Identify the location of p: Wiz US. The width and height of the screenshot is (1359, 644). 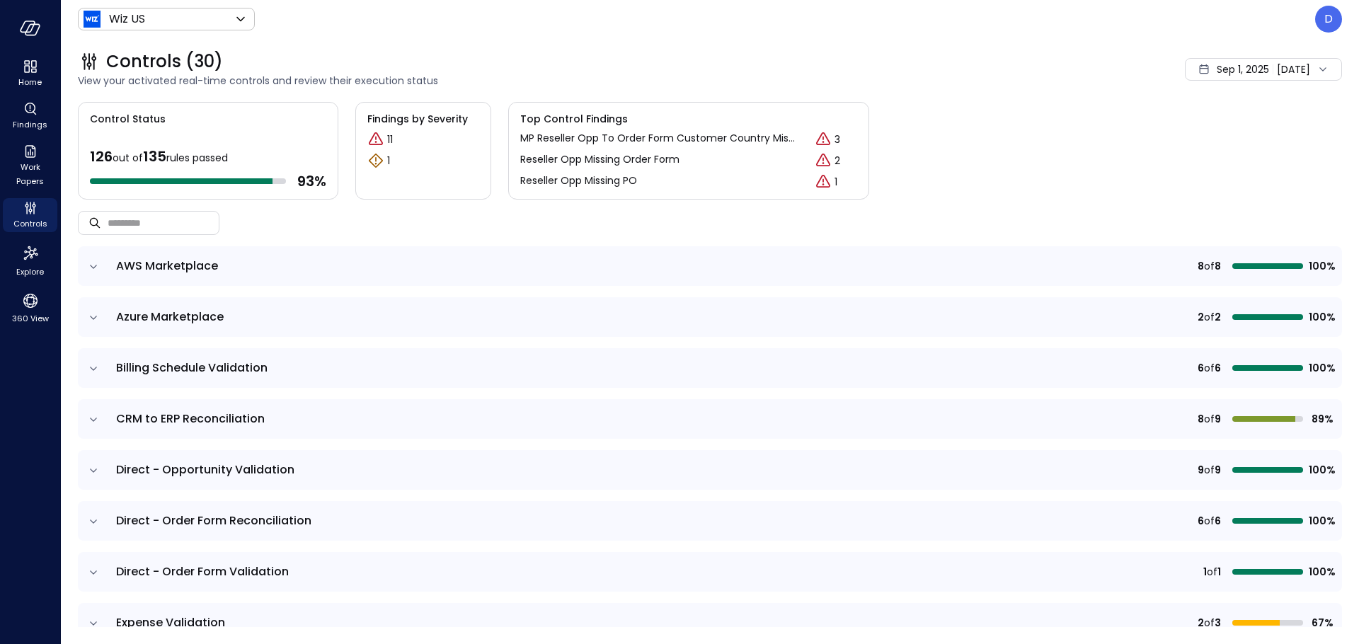
(127, 19).